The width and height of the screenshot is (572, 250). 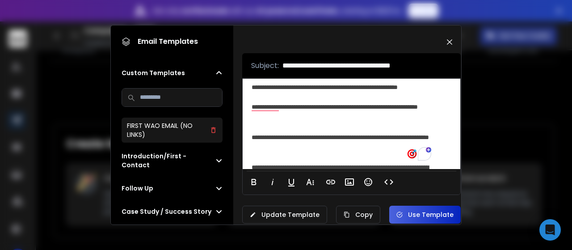 I want to click on button: Italic (Ctrl+I), so click(x=273, y=182).